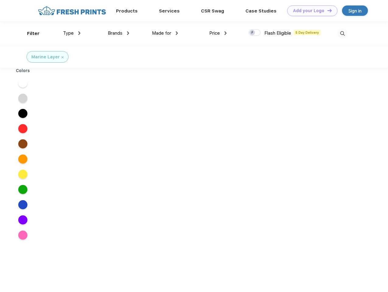 This screenshot has width=388, height=292. Describe the element at coordinates (308, 11) in the screenshot. I see `div: Add your Logo` at that location.